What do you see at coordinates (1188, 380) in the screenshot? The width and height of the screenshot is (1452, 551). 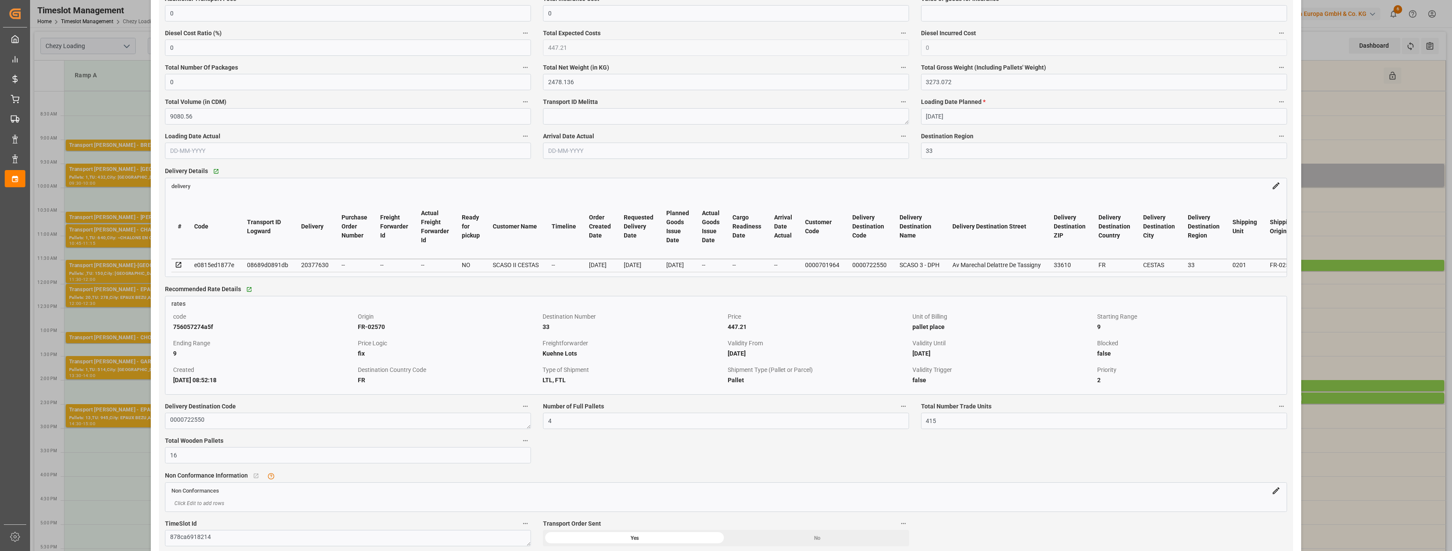 I see `div: 2` at bounding box center [1188, 380].